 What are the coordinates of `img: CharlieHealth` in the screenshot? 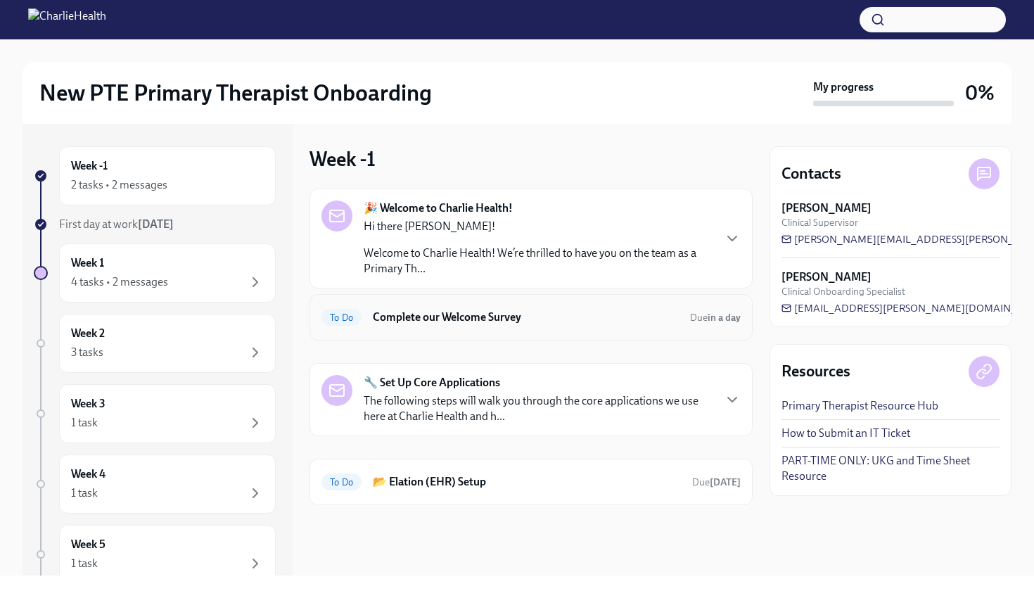 It's located at (67, 20).